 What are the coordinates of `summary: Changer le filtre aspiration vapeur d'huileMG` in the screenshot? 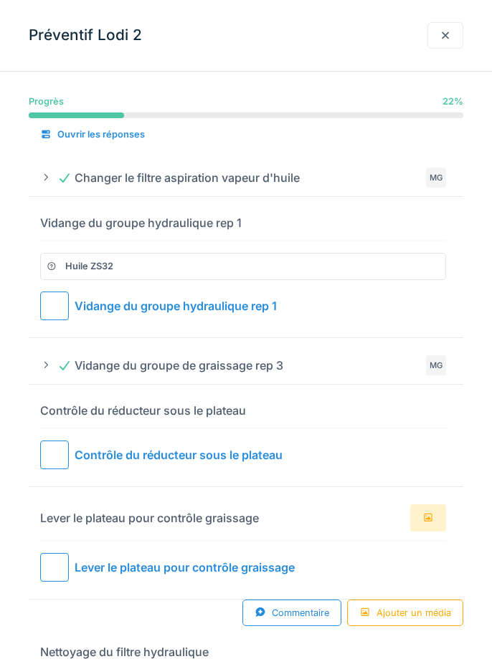 It's located at (246, 178).